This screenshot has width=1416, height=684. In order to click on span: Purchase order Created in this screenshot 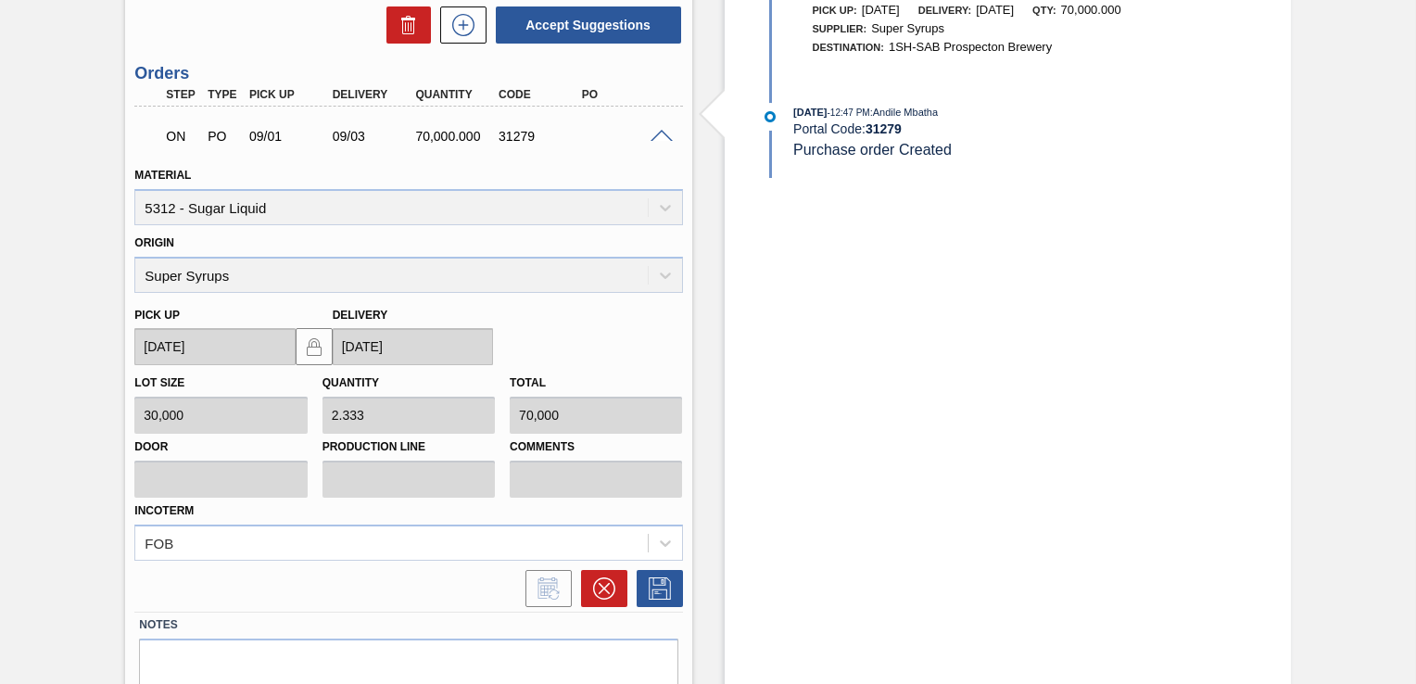, I will do `click(872, 149)`.